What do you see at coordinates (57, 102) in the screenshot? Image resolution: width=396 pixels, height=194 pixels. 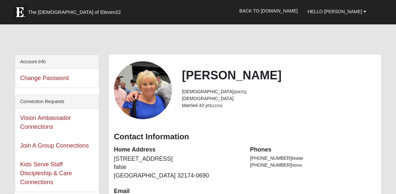 I see `div: Connection Requests` at bounding box center [57, 102].